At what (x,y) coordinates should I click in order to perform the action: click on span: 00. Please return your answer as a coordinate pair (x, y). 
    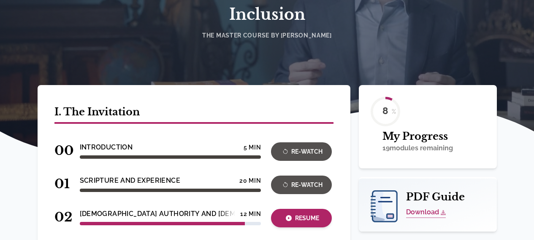
    Looking at the image, I should click on (62, 151).